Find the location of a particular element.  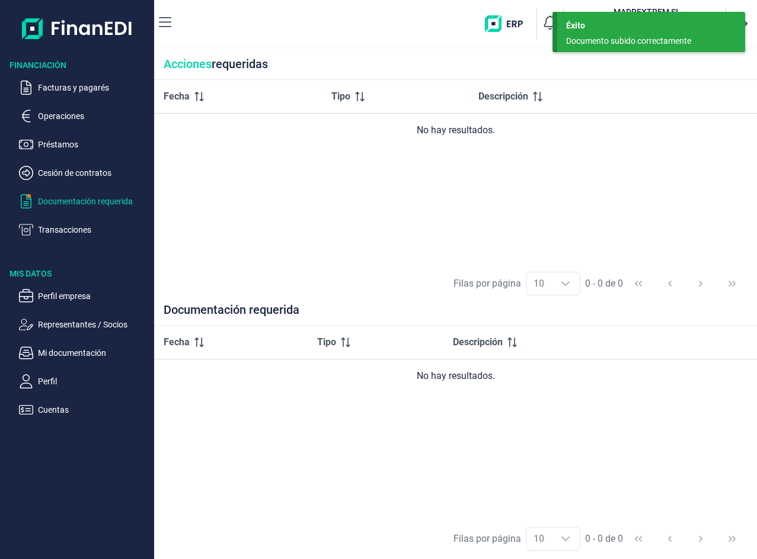

div: Éxito is located at coordinates (650, 25).